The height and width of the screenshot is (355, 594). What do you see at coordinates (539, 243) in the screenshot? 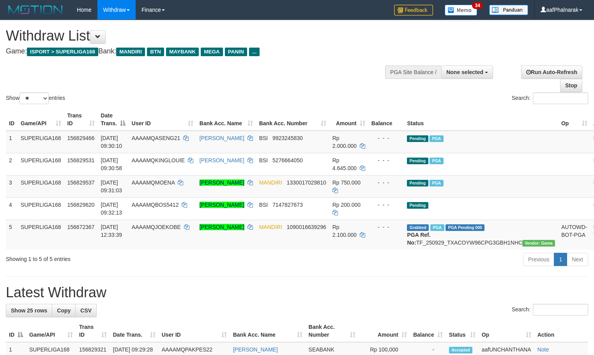
I see `span: Vendor URL: https://trx31.1velocity.biz` at bounding box center [539, 243].